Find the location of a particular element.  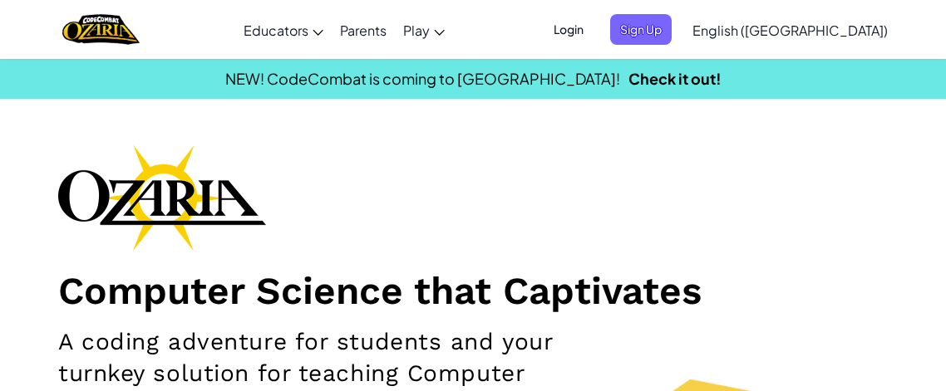

span: Sign Up is located at coordinates (641, 29).